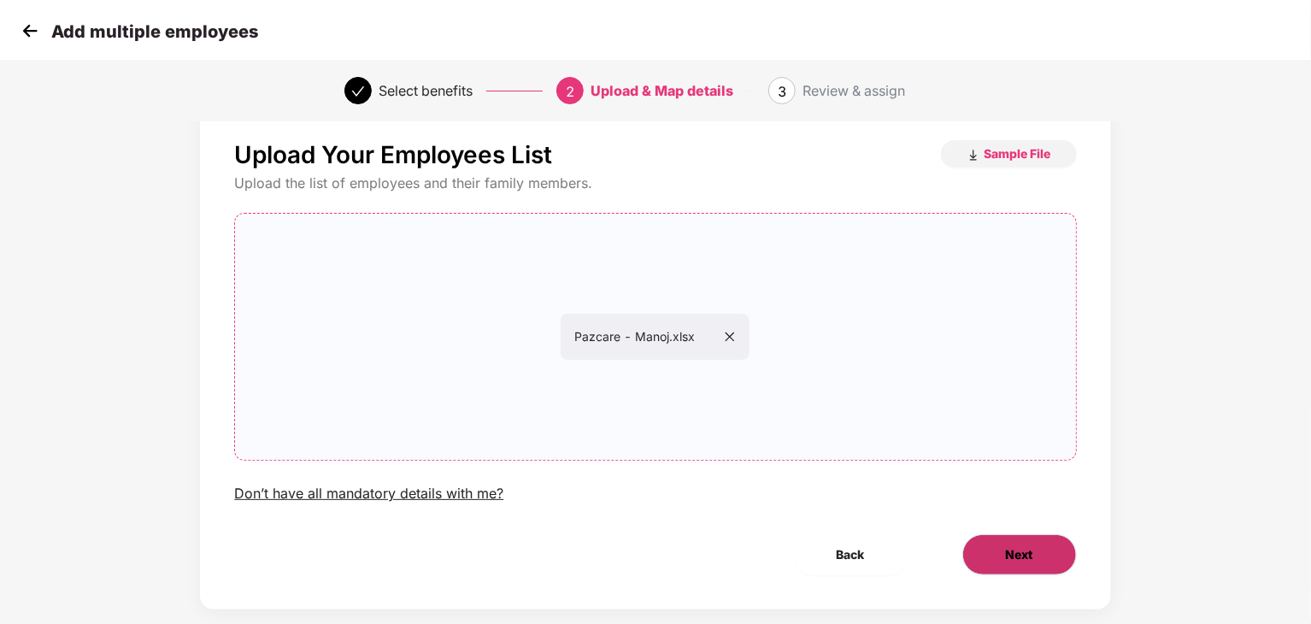 The image size is (1311, 624). What do you see at coordinates (655, 337) in the screenshot?
I see `span: Pazcare - Manoj.xlsx close` at bounding box center [655, 337].